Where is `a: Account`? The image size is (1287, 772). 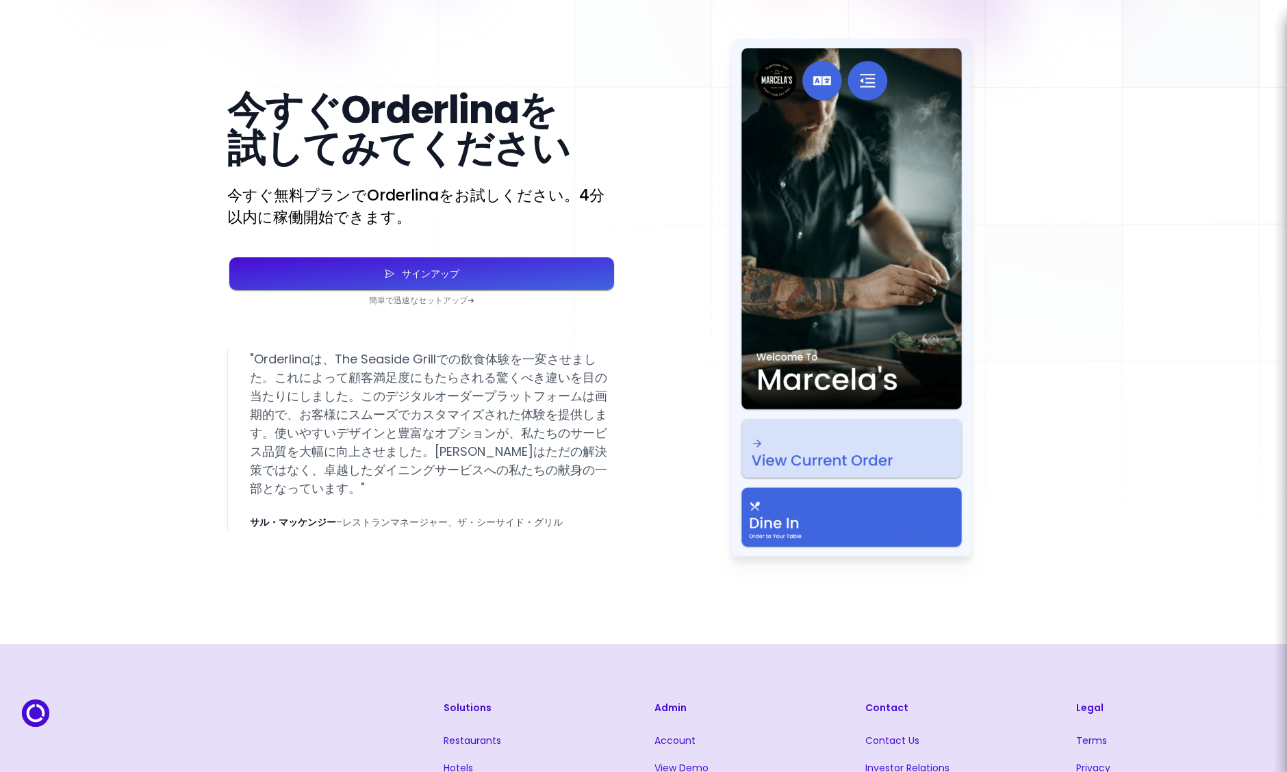
a: Account is located at coordinates (675, 741).